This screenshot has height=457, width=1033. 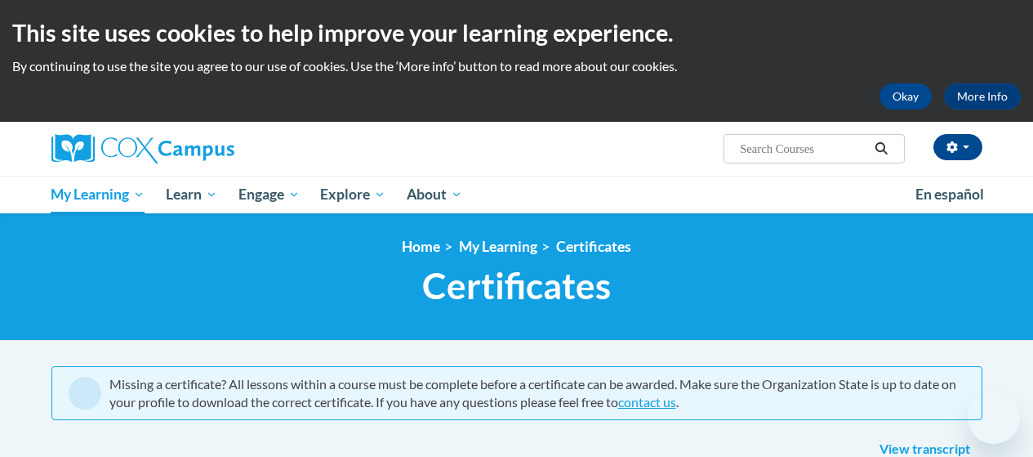 I want to click on p: By continuing to use the site you agree to our use of cookies. Use the ‘More info’ button to read..., so click(x=516, y=66).